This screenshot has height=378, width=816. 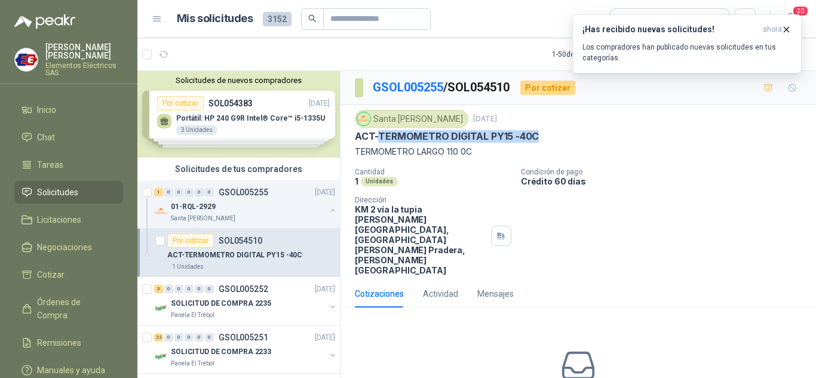 I want to click on button: Solicitudes de nuevos compradores, so click(x=238, y=80).